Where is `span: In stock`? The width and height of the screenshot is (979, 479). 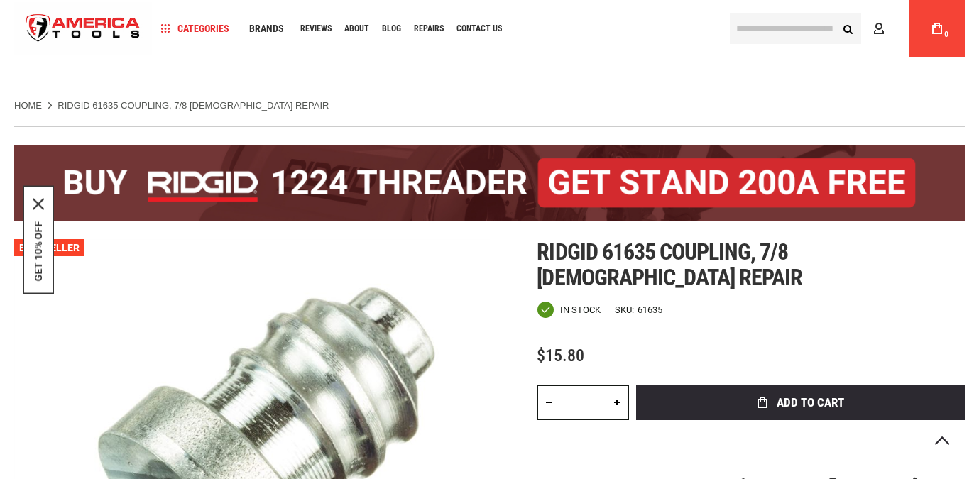
span: In stock is located at coordinates (580, 310).